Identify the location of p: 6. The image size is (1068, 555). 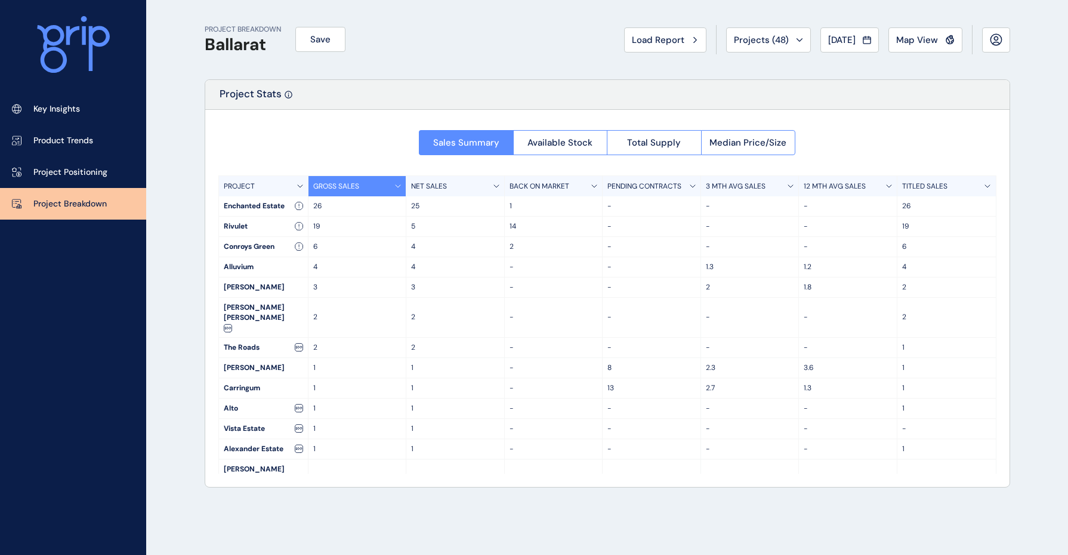
(357, 246).